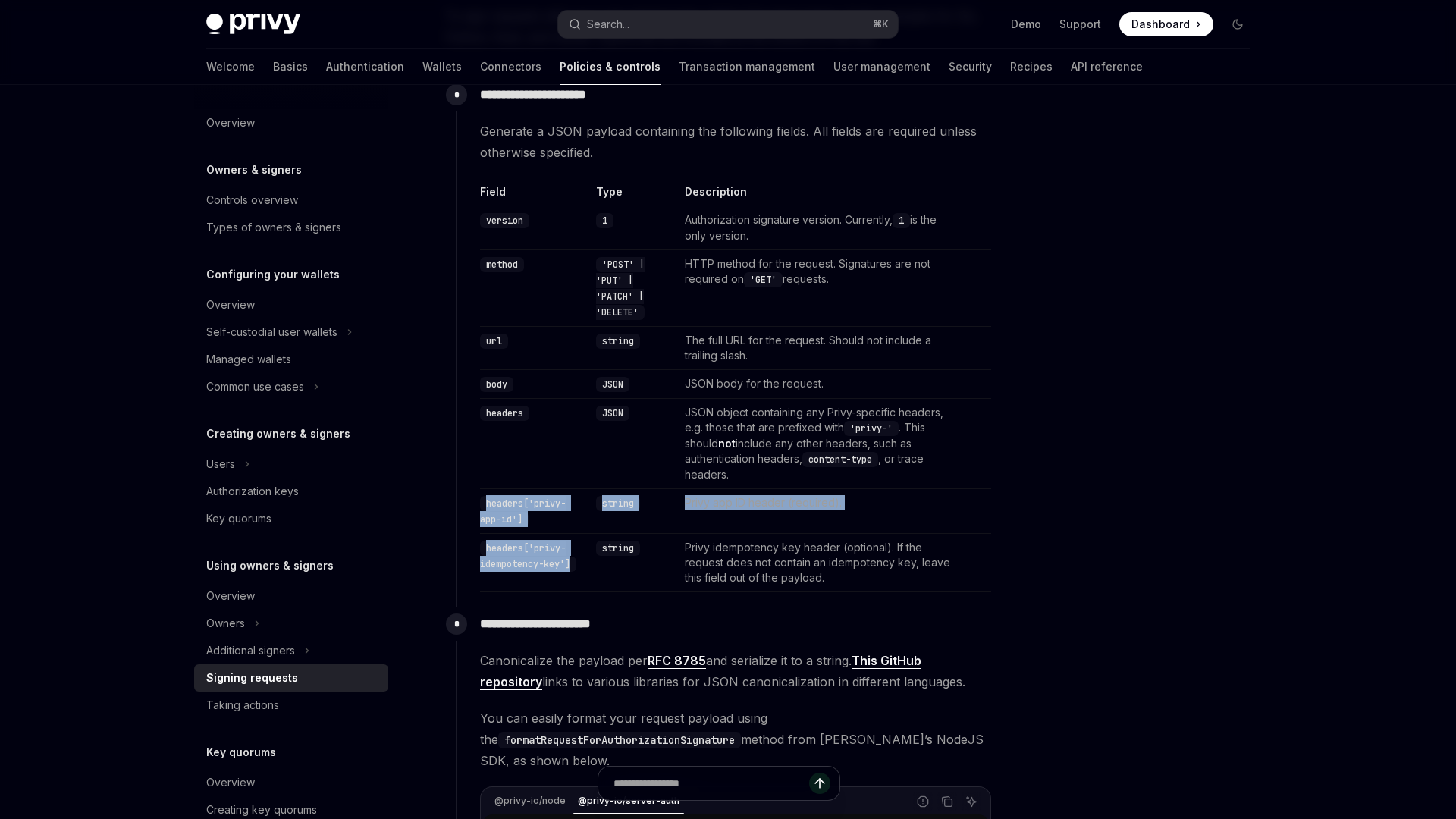  What do you see at coordinates (970, 67) in the screenshot?
I see `a: Security` at bounding box center [970, 67].